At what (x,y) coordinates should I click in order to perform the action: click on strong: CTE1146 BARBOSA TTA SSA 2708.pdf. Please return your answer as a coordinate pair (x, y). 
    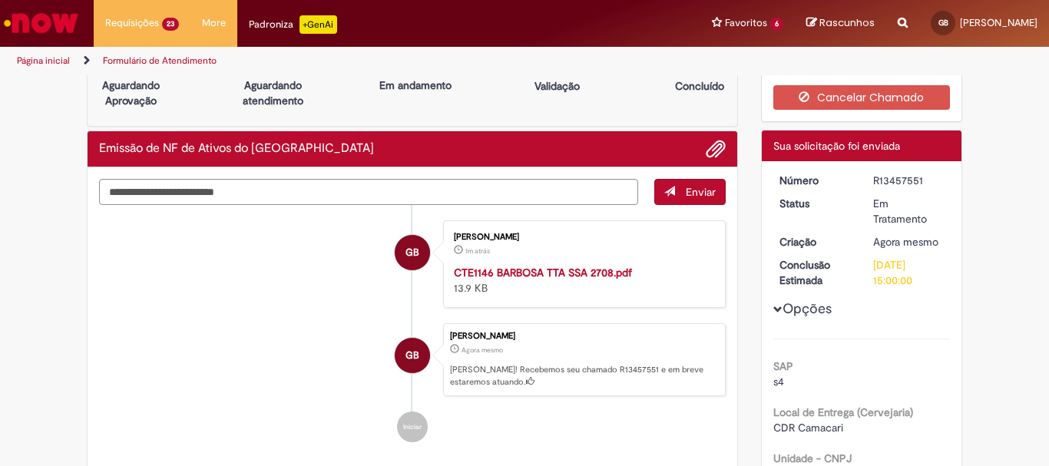
    Looking at the image, I should click on (543, 273).